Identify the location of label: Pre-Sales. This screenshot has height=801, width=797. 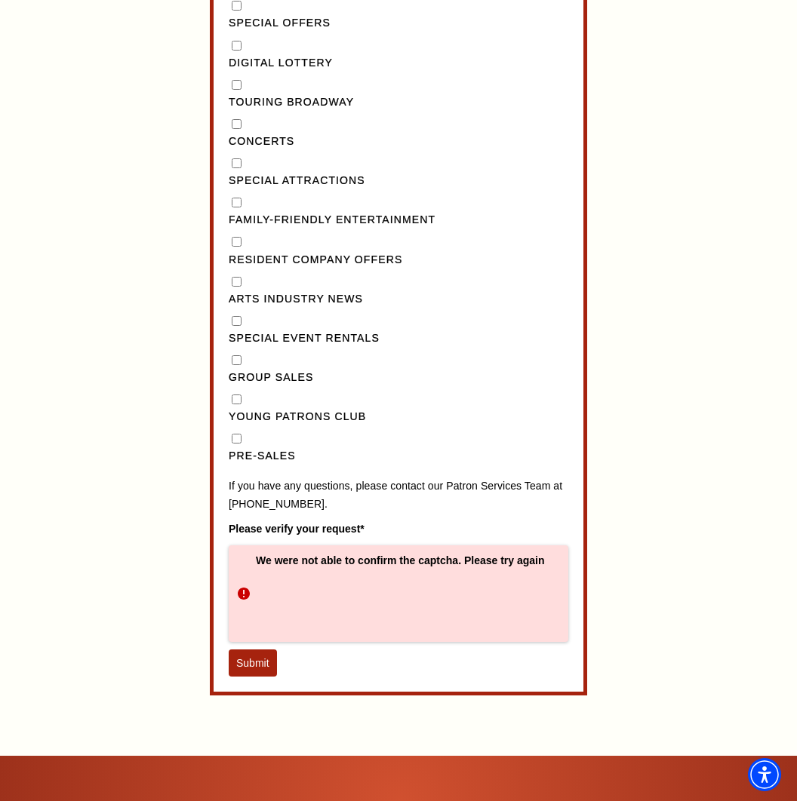
(398, 457).